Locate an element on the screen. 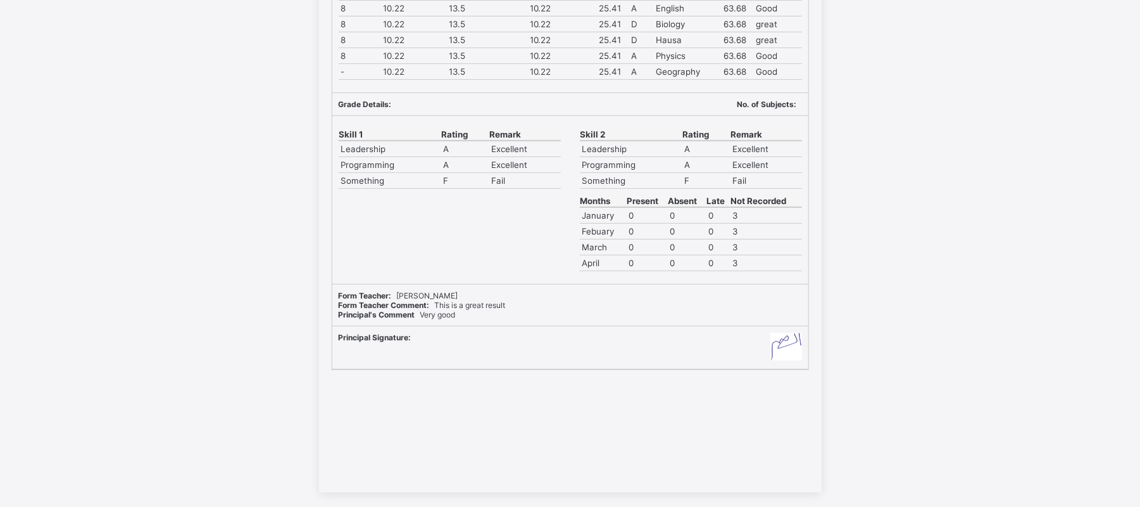 This screenshot has height=507, width=1140. th: Absent is located at coordinates (687, 201).